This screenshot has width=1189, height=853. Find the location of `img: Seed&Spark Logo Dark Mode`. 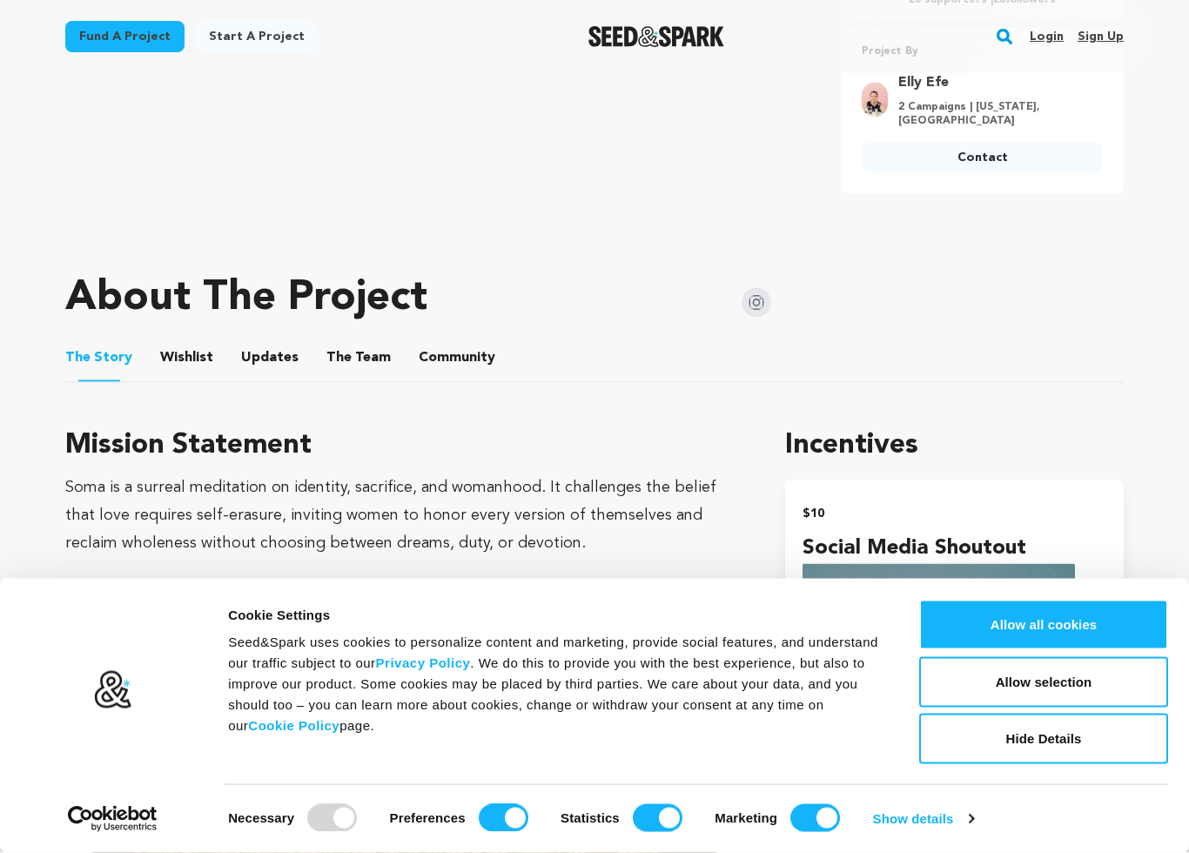

img: Seed&Spark Logo Dark Mode is located at coordinates (656, 37).